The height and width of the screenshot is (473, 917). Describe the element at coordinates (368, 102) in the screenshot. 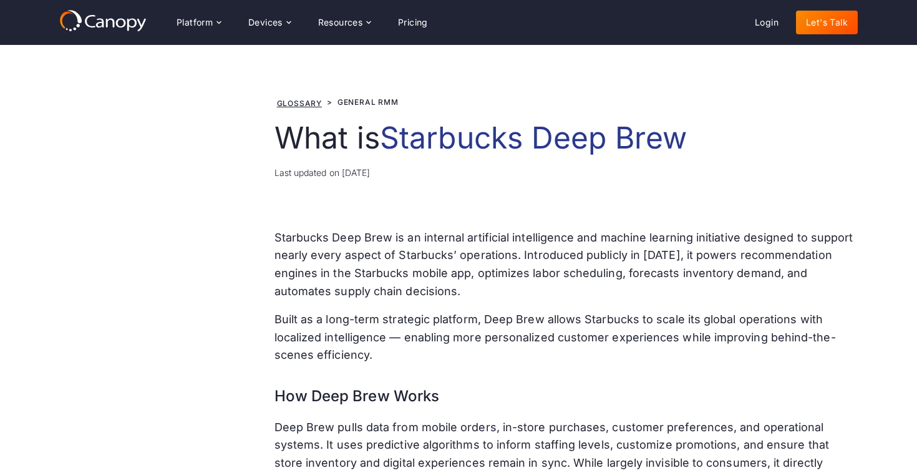

I see `div: General RMM` at that location.